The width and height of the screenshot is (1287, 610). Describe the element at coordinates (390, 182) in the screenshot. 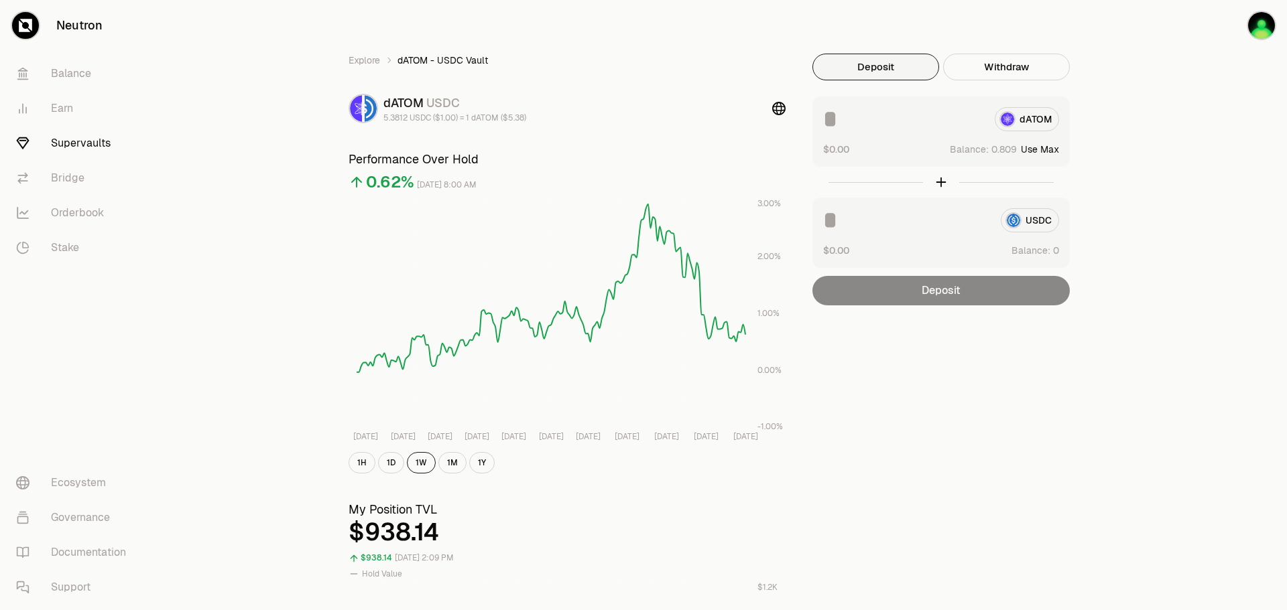

I see `div: 0.62%` at that location.